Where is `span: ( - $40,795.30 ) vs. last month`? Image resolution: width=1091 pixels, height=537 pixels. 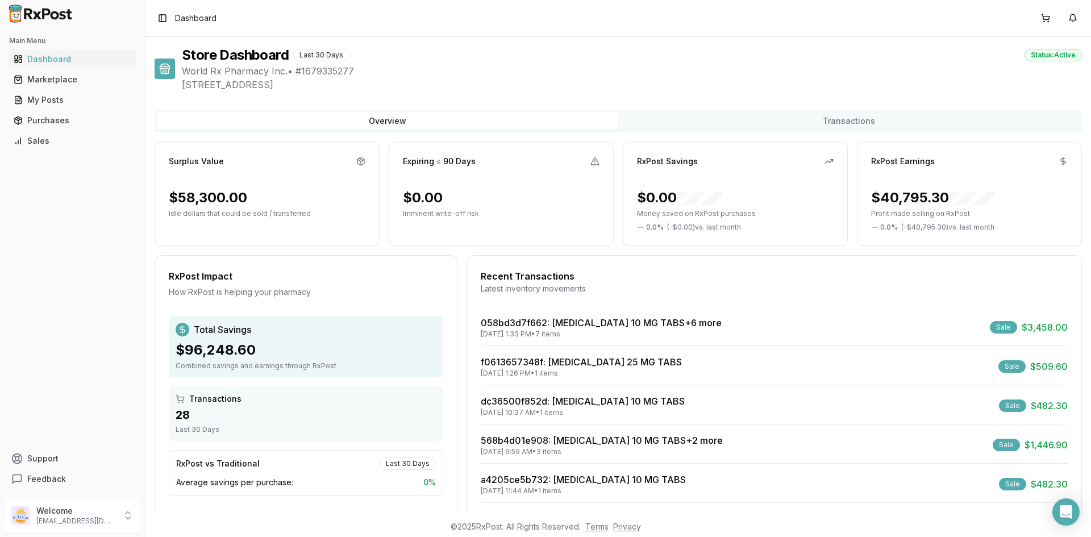
span: ( - $40,795.30 ) vs. last month is located at coordinates (948, 227).